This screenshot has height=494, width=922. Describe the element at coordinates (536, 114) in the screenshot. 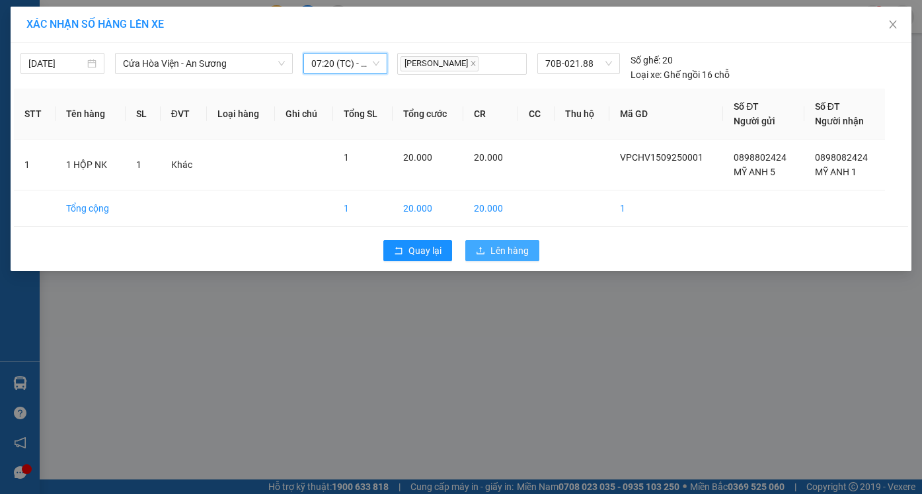

I see `th: CC` at that location.